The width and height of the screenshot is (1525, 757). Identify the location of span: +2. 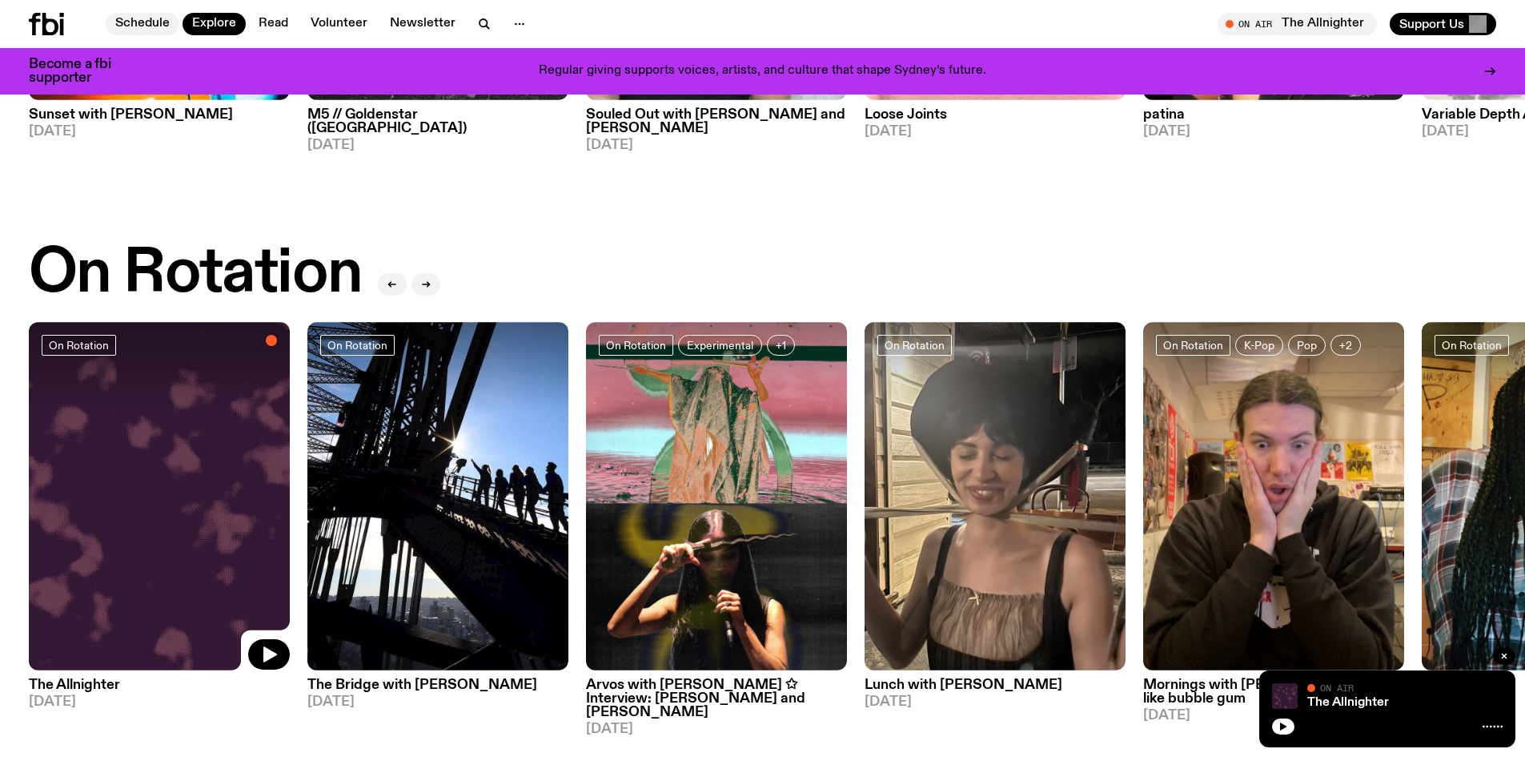
(1346, 344).